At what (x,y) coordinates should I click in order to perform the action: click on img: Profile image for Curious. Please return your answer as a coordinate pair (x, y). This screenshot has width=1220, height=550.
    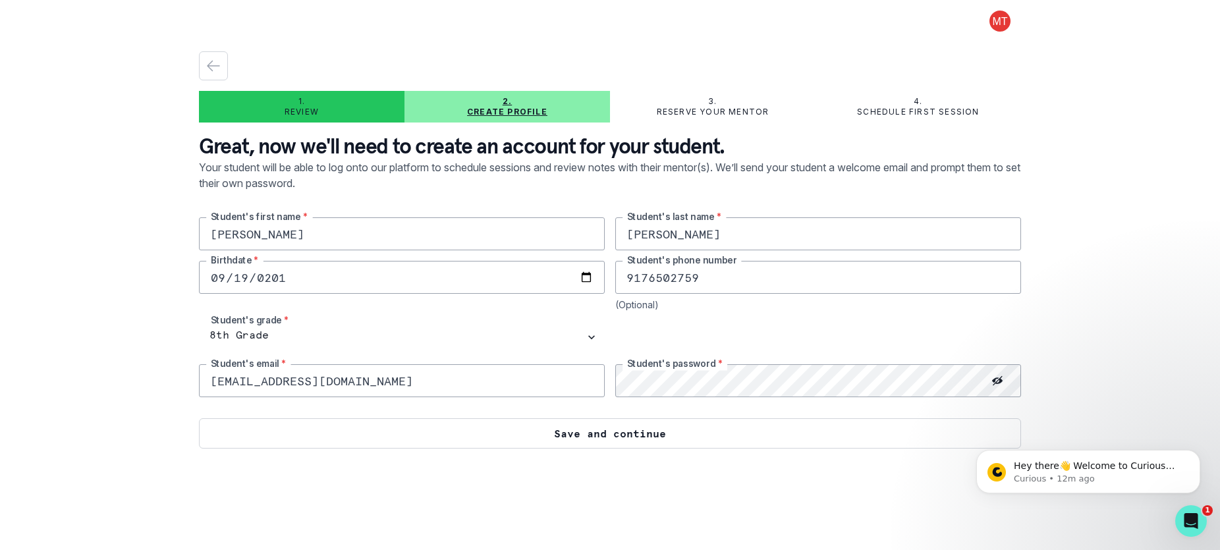
    Looking at the image, I should click on (40, 50).